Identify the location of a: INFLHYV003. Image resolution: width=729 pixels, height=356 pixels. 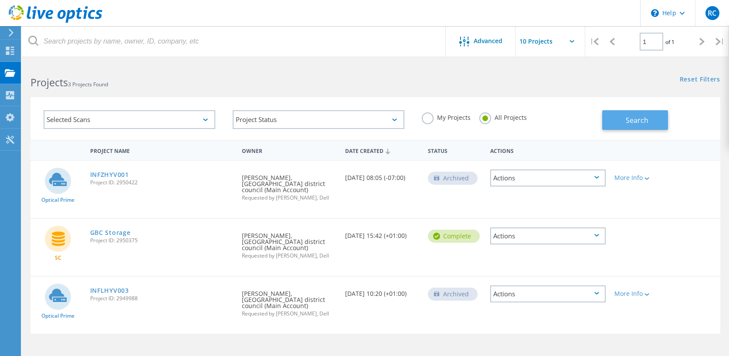
(109, 291).